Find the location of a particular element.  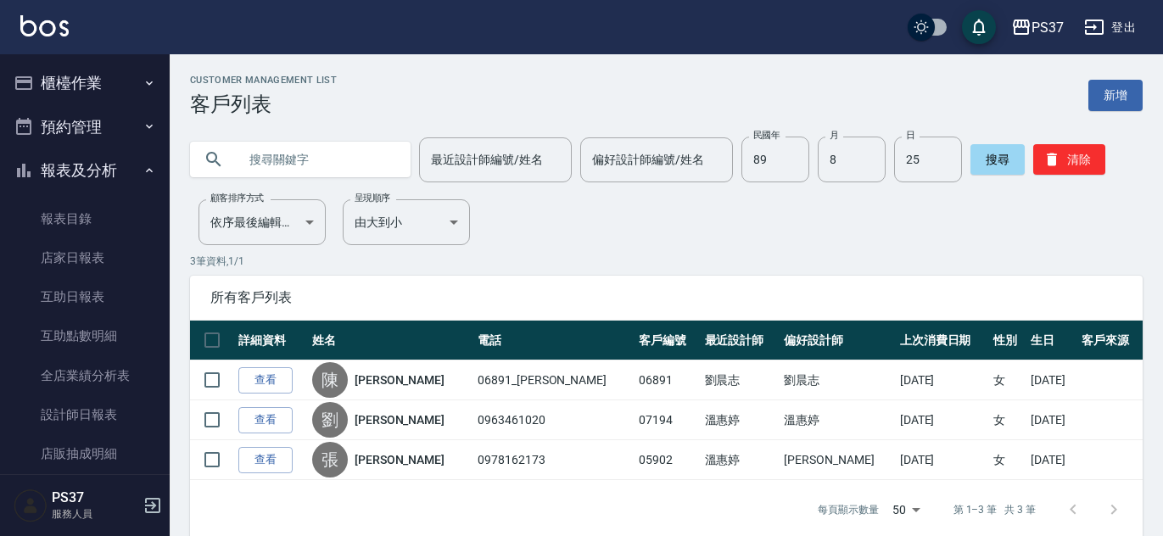

img: Person is located at coordinates (31, 506).